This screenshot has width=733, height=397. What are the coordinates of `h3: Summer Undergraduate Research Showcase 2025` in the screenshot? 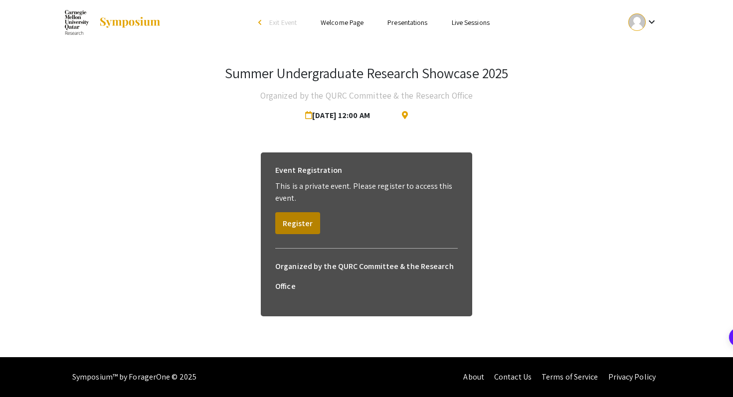 It's located at (366, 73).